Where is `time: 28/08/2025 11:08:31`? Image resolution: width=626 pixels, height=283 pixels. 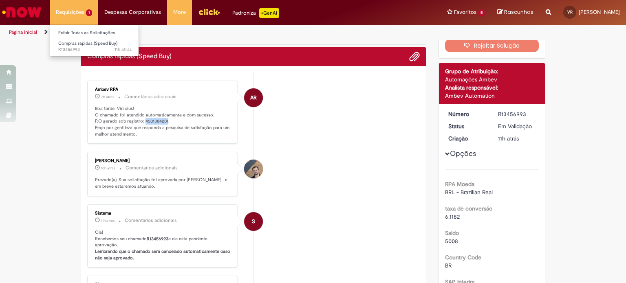 time: 28/08/2025 11:08:31 is located at coordinates (108, 221).